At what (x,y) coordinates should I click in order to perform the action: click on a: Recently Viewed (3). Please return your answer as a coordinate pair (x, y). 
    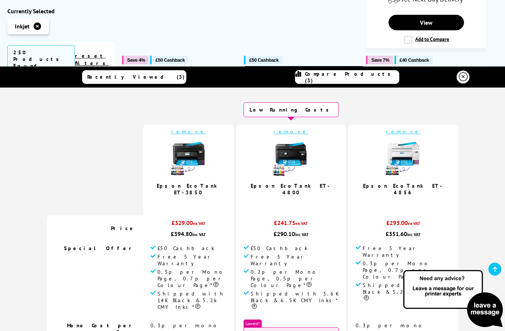
    Looking at the image, I should click on (134, 77).